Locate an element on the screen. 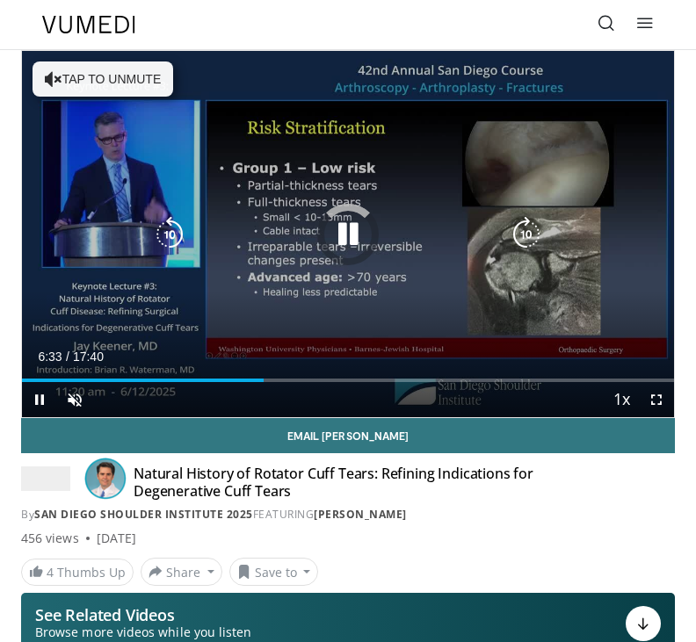 This screenshot has height=642, width=696. button: Unmute is located at coordinates (75, 400).